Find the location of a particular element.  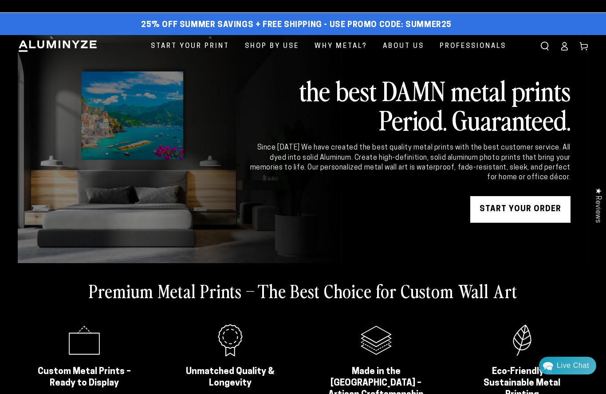

a: Start Your Print is located at coordinates (190, 46).